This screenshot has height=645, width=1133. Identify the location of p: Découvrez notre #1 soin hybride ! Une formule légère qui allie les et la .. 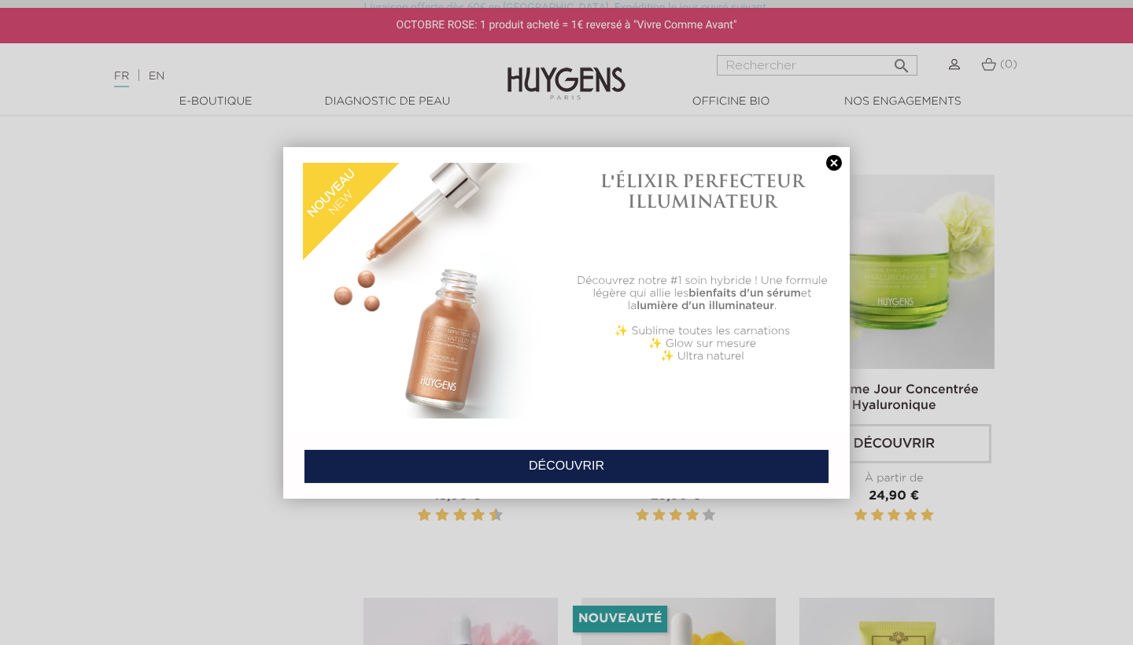
(702, 294).